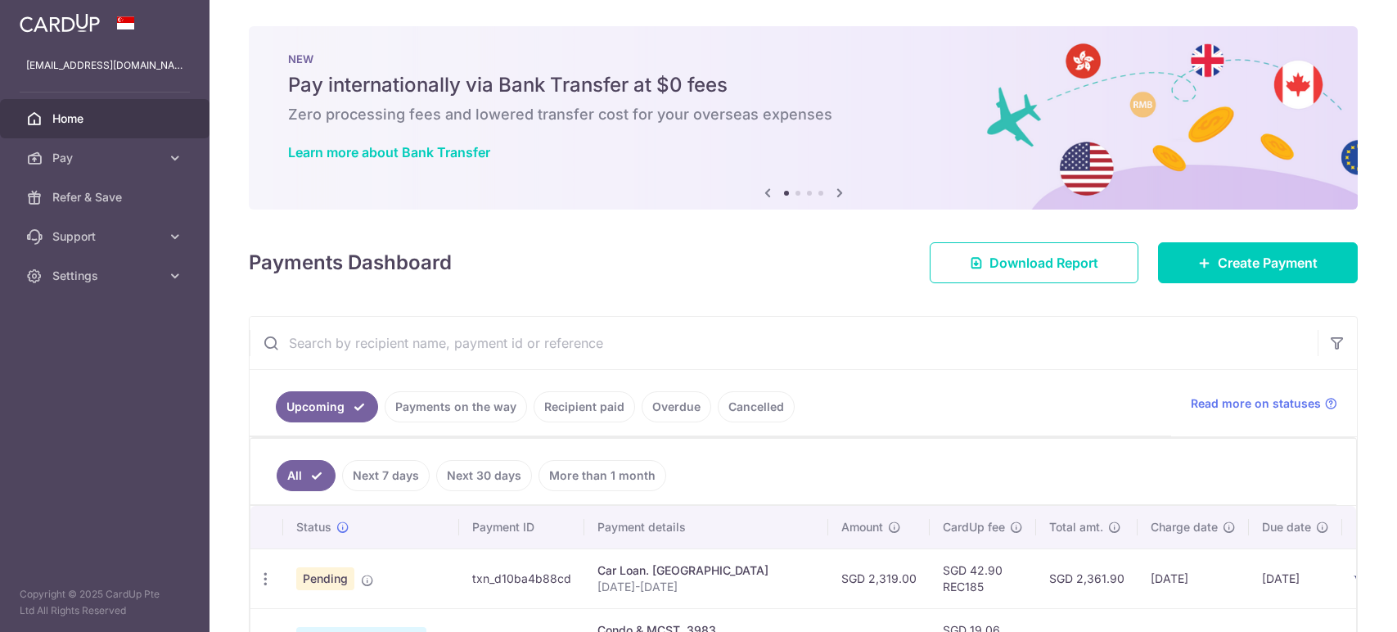 The image size is (1397, 632). Describe the element at coordinates (1256, 404) in the screenshot. I see `span: Read more on statuses` at that location.